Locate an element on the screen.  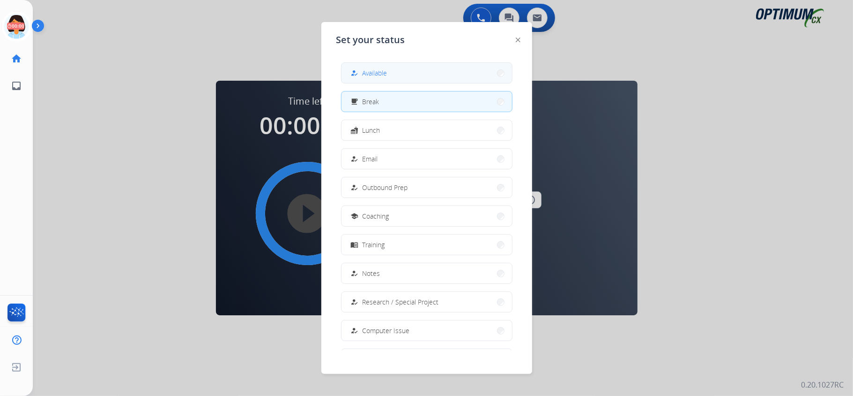
span: Available is located at coordinates (375, 73).